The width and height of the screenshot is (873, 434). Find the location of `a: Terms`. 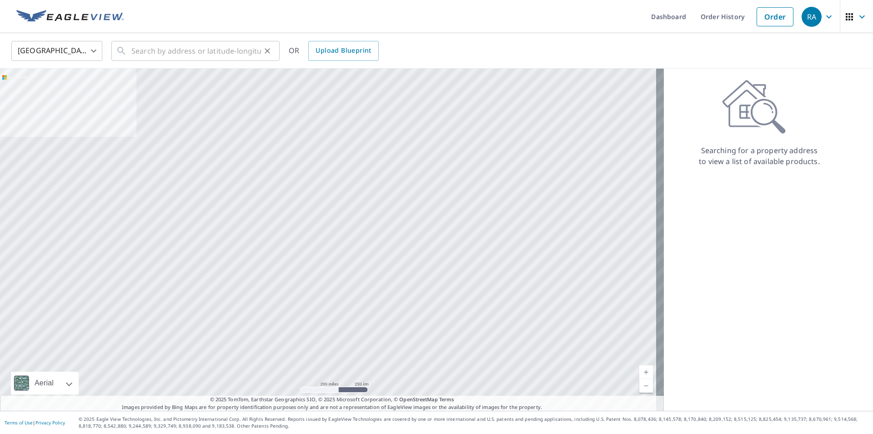

a: Terms is located at coordinates (447, 399).